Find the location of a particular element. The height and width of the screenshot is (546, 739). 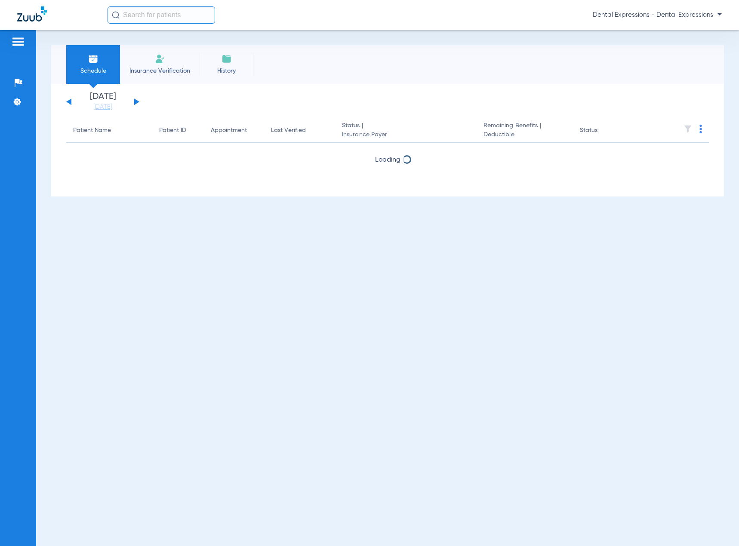

img: group-dot-blue.svg is located at coordinates (700, 129).